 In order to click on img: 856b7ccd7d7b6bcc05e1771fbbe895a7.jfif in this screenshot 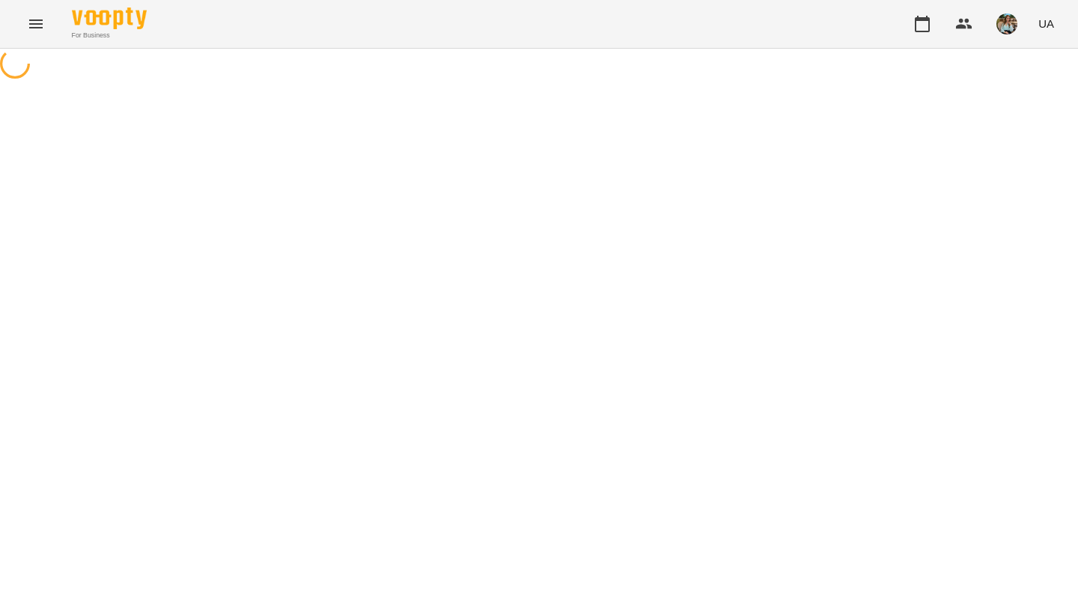, I will do `click(1007, 24)`.